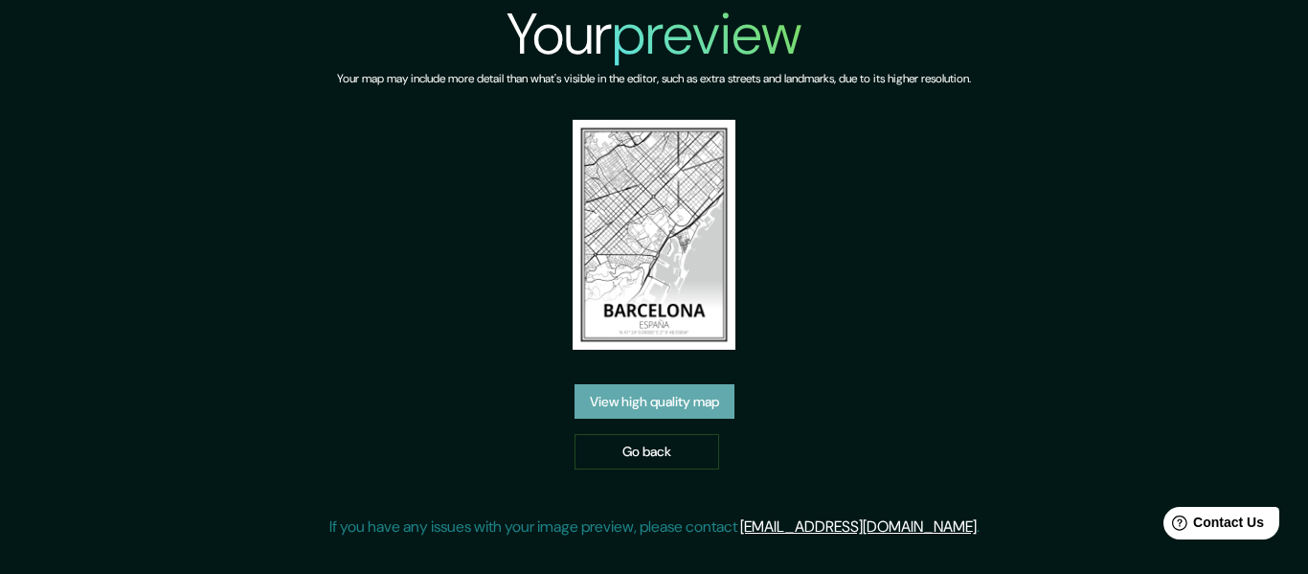  Describe the element at coordinates (654, 401) in the screenshot. I see `a: View high quality map` at that location.